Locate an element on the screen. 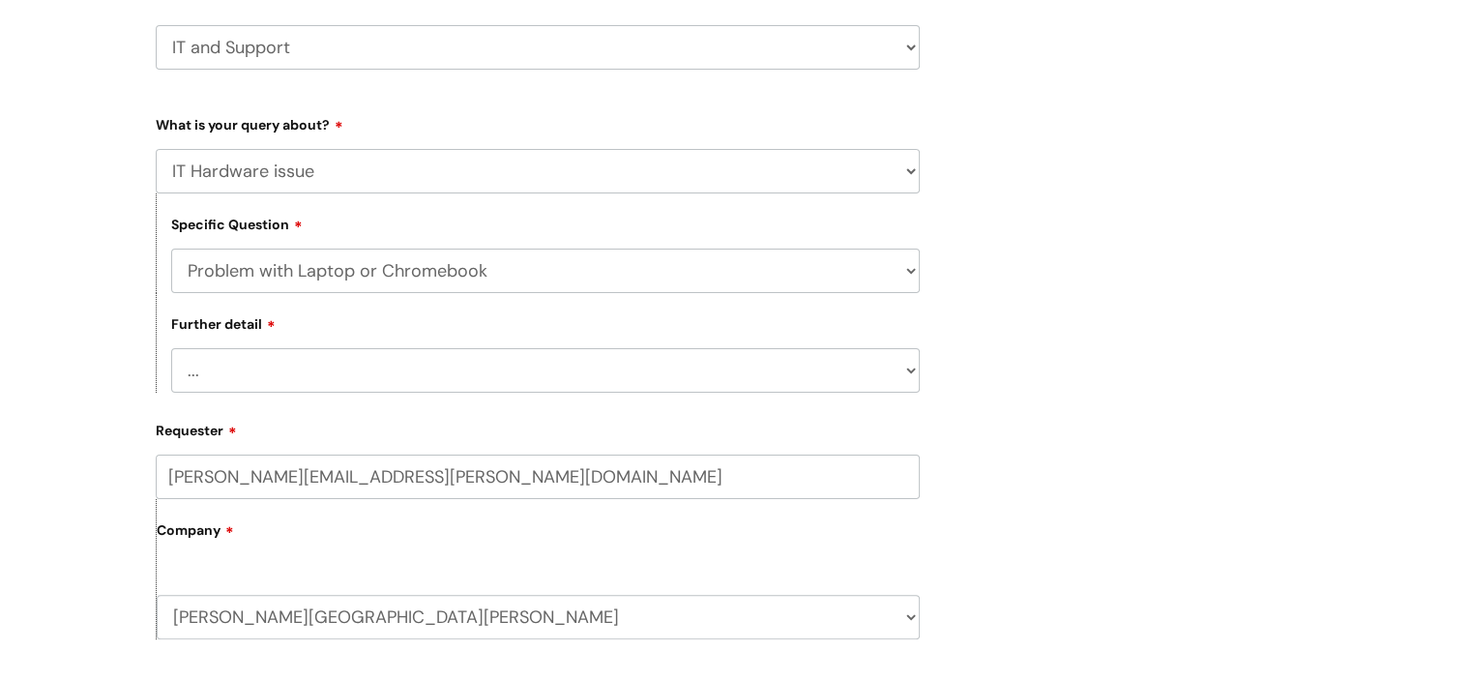 The image size is (1471, 680). label: Further detail is located at coordinates (223, 323).